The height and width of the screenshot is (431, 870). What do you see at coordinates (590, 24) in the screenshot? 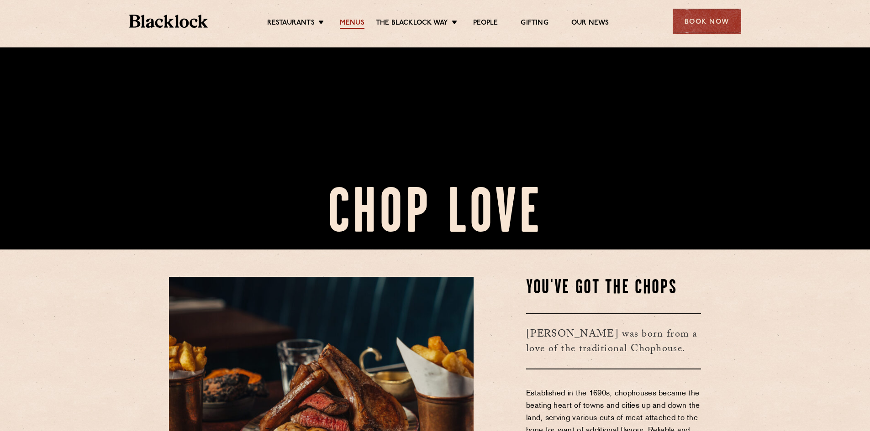
I see `a: Our News` at bounding box center [590, 24].